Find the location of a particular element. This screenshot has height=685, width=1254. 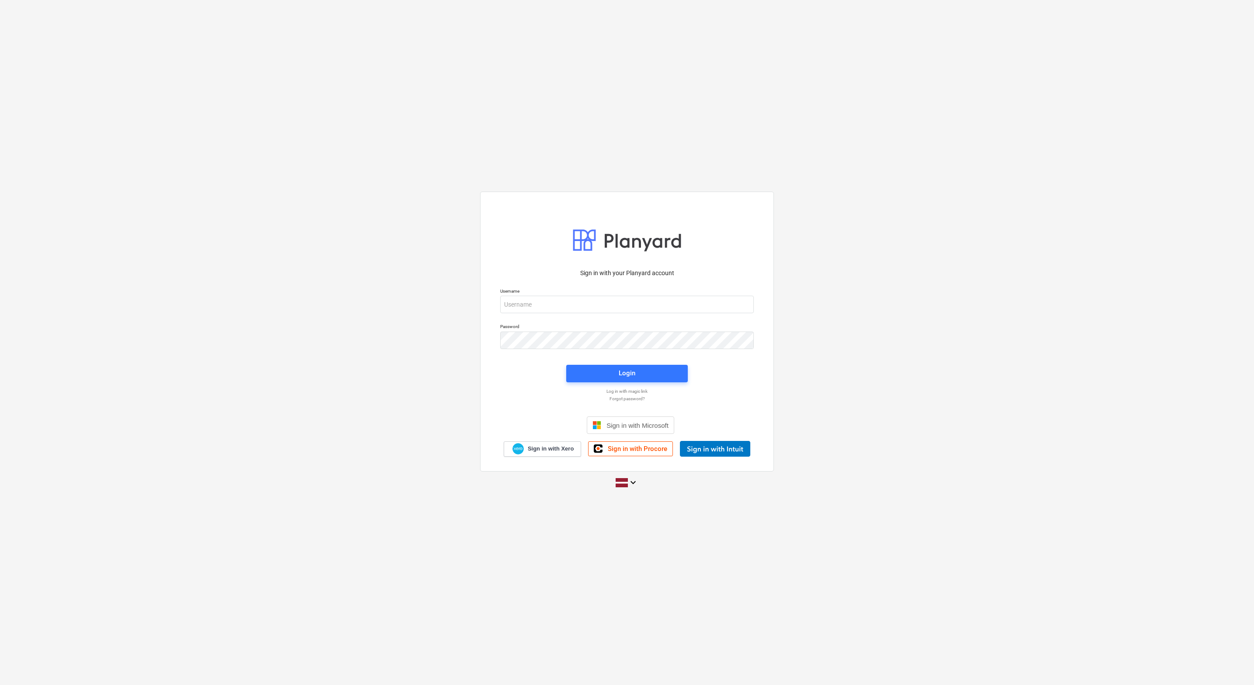

span: Sign in with Microsoft is located at coordinates (638, 425).